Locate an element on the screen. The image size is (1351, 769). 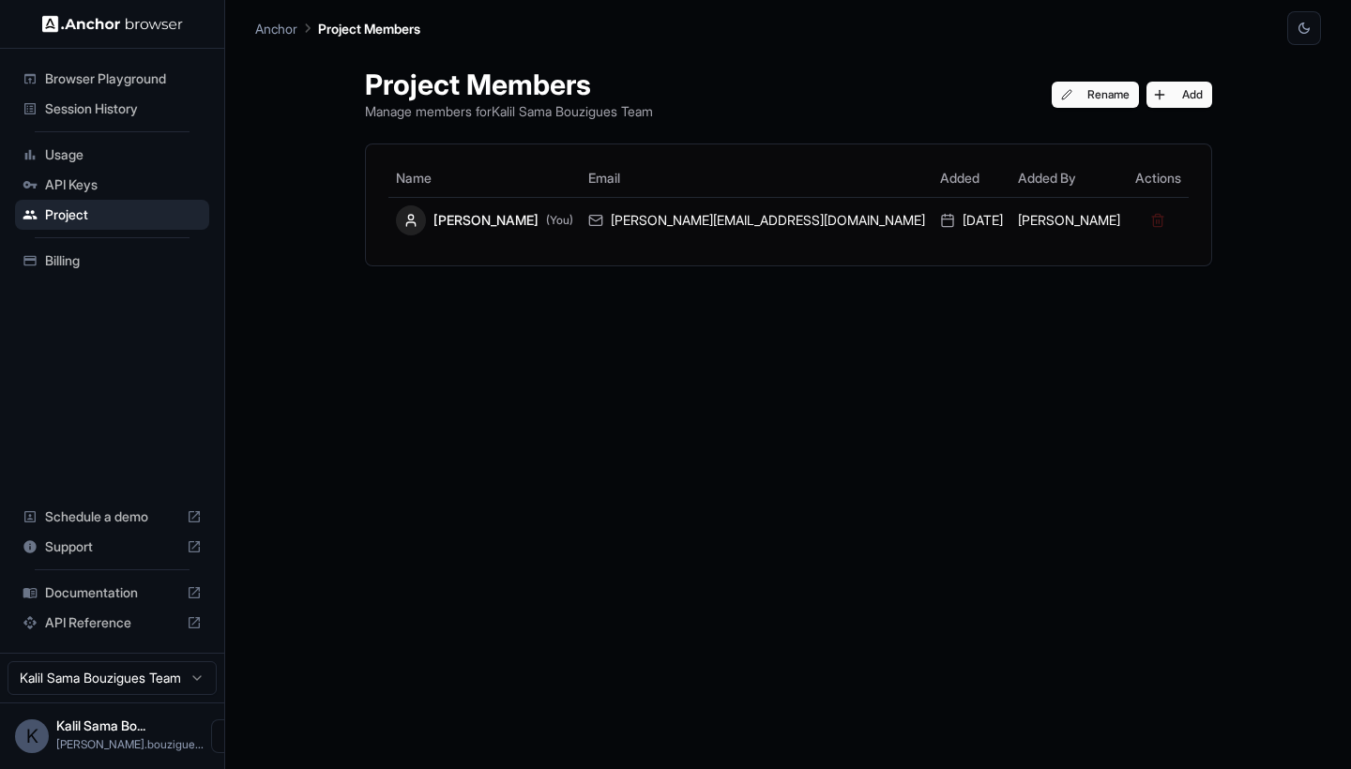
span: kalil.bouzigues@gmail.com is located at coordinates (129, 744).